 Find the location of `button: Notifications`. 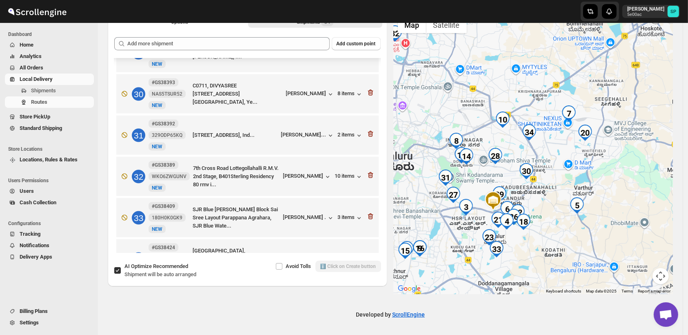

button: Notifications is located at coordinates (49, 245).